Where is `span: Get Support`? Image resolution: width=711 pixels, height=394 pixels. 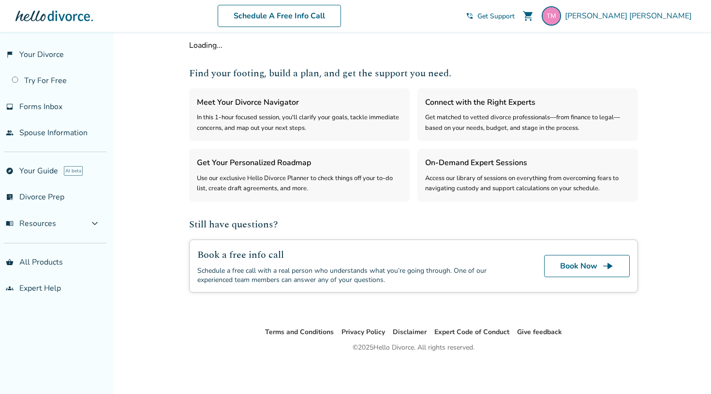
span: Get Support is located at coordinates (495, 16).